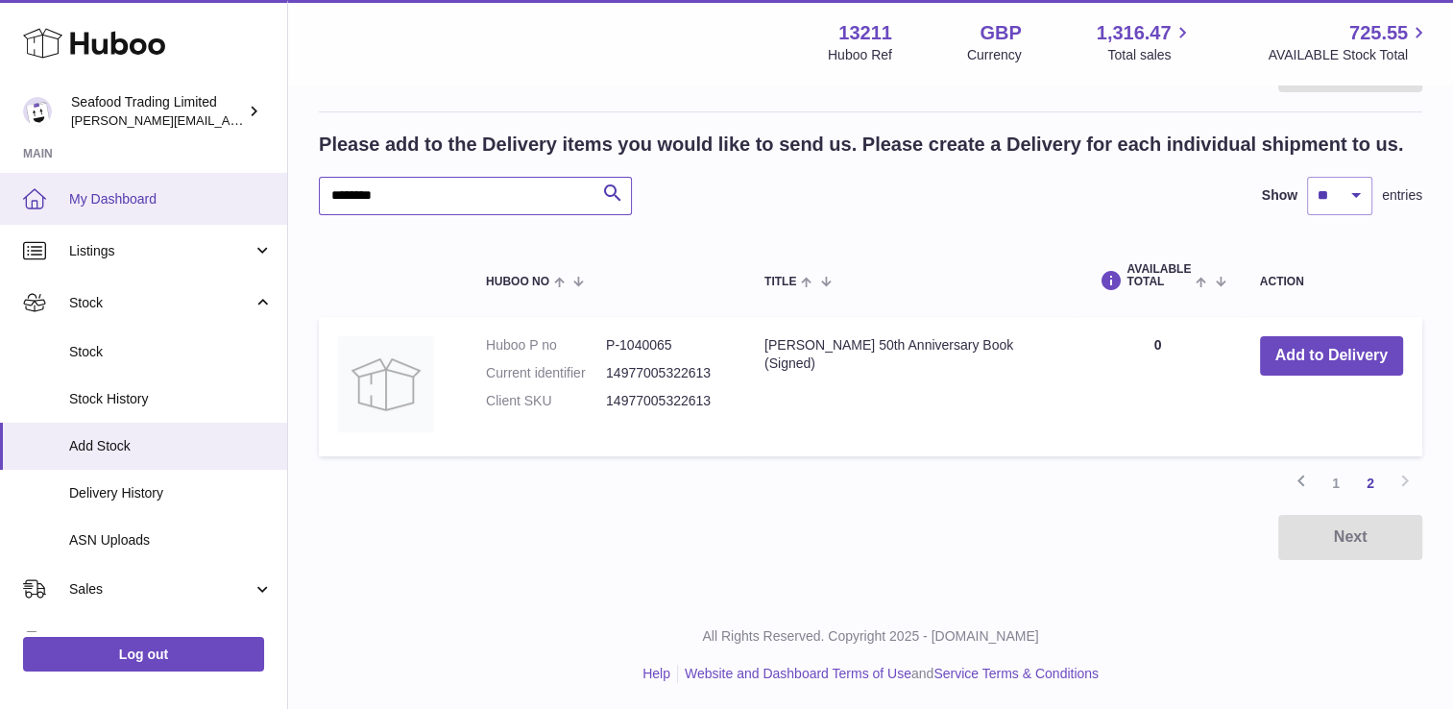 The image size is (1453, 709). What do you see at coordinates (1000, 33) in the screenshot?
I see `strong: GBP` at bounding box center [1000, 33].